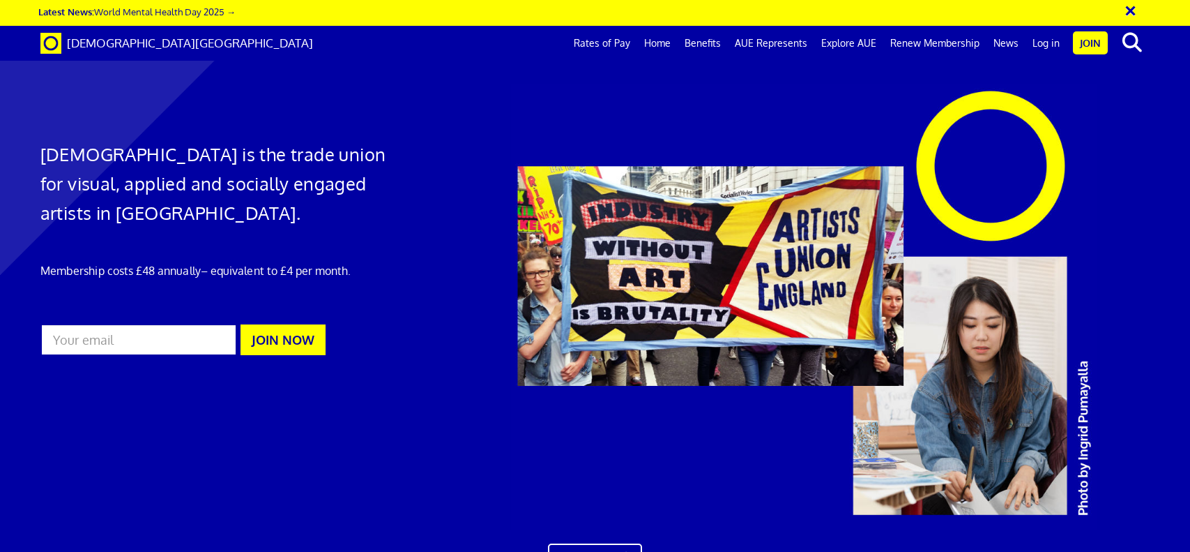 This screenshot has width=1190, height=552. I want to click on a: Home, so click(658, 43).